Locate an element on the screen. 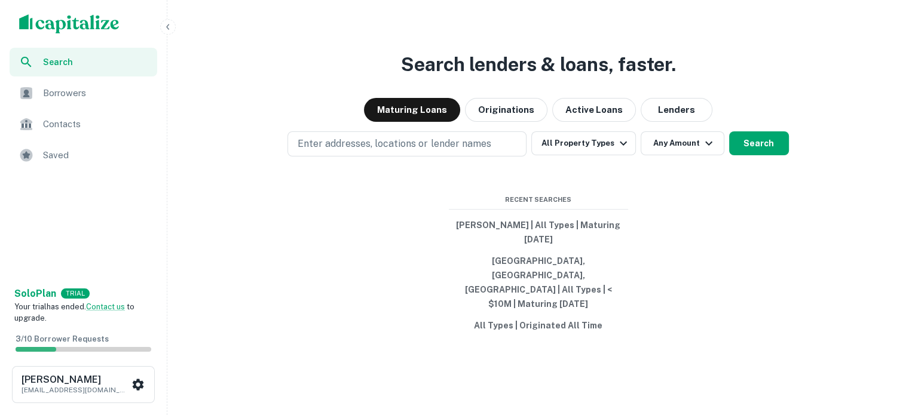 The image size is (909, 415). span: 3 / 10 Borrower Requests is located at coordinates (62, 339).